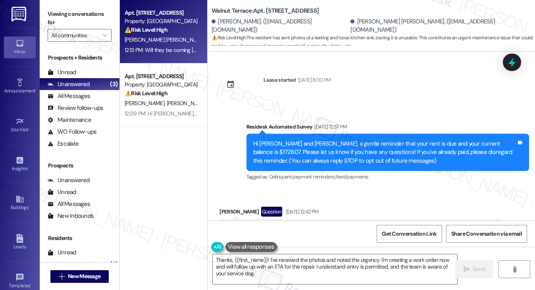 The image size is (535, 290). I want to click on button: Get Conversation Link, so click(409, 234).